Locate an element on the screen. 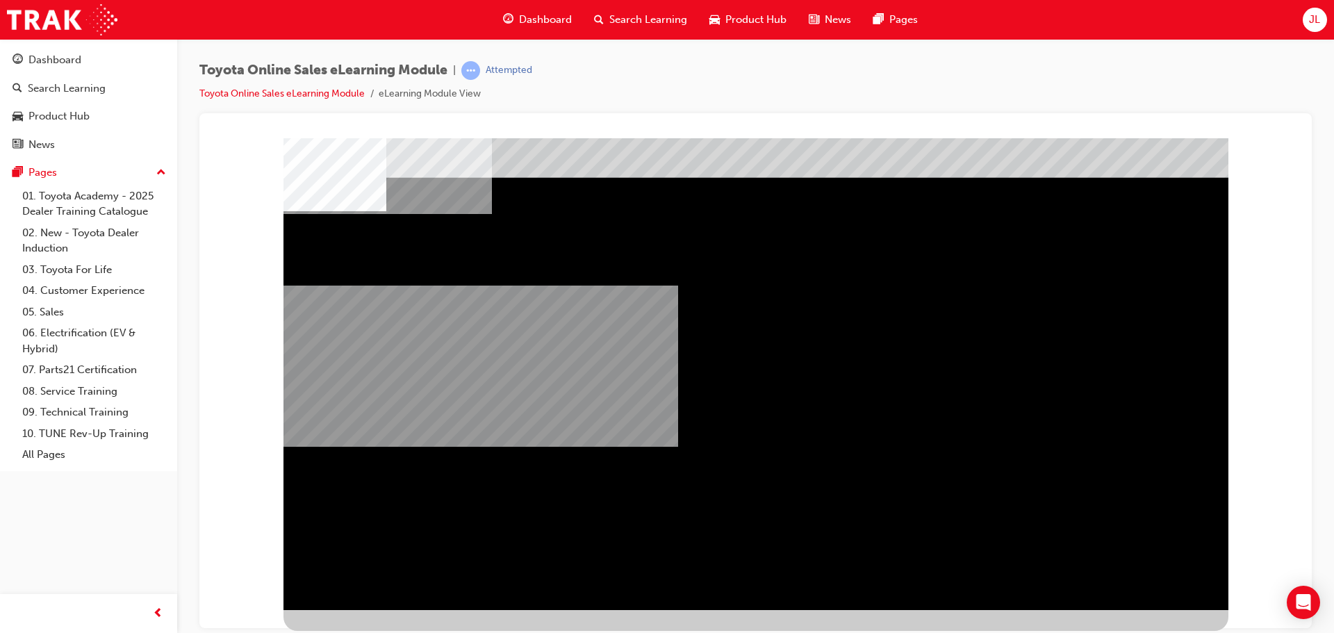 The height and width of the screenshot is (633, 1334). span: Dashboard is located at coordinates (545, 19).